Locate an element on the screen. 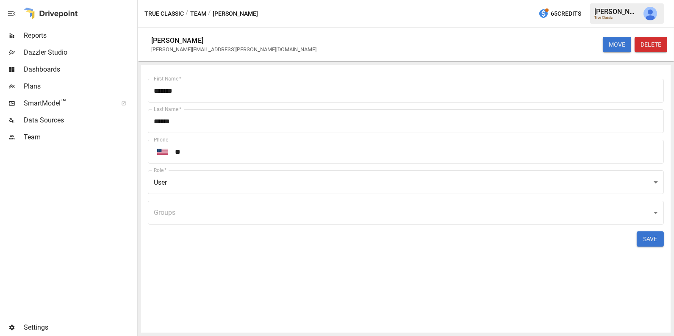 This screenshot has height=336, width=674. span: Dazzler Studio is located at coordinates (80, 52).